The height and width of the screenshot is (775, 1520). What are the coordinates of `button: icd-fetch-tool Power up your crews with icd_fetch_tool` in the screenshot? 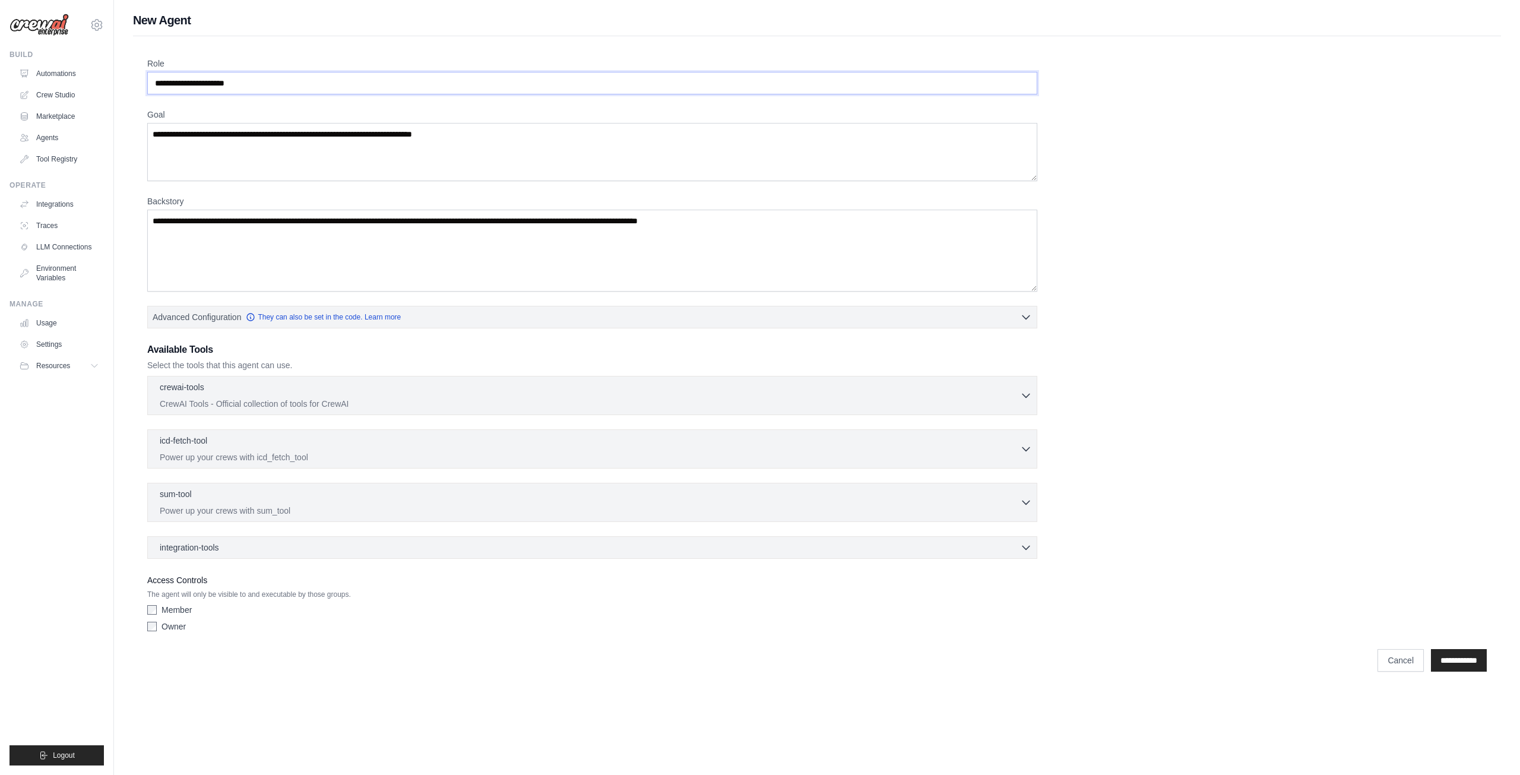 It's located at (592, 449).